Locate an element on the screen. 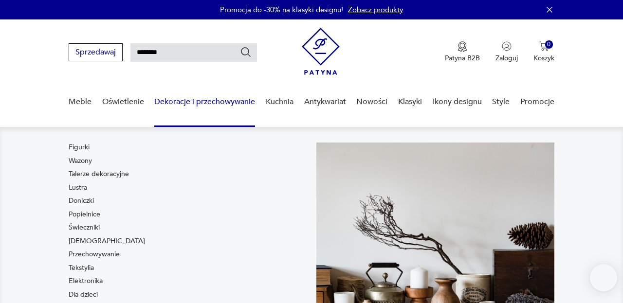 Image resolution: width=623 pixels, height=303 pixels. a: Przechowywanie is located at coordinates (94, 254).